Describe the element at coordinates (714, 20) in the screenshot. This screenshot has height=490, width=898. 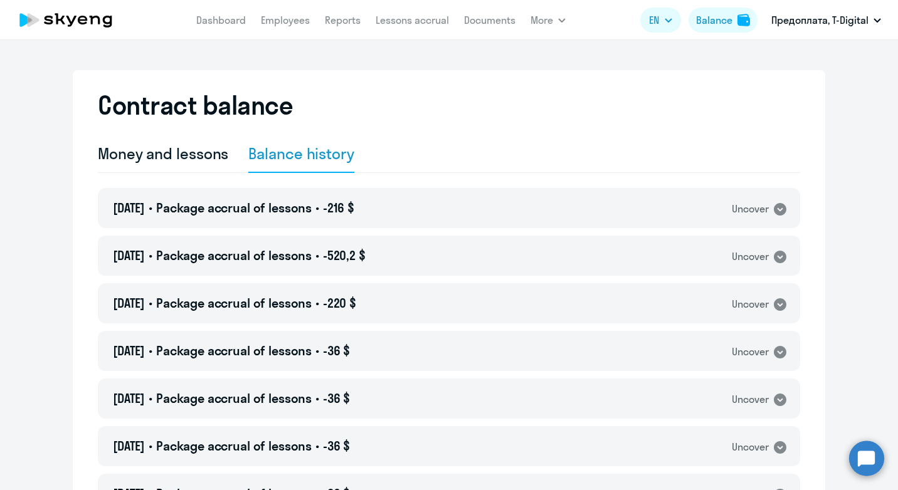
I see `div: Balance` at that location.